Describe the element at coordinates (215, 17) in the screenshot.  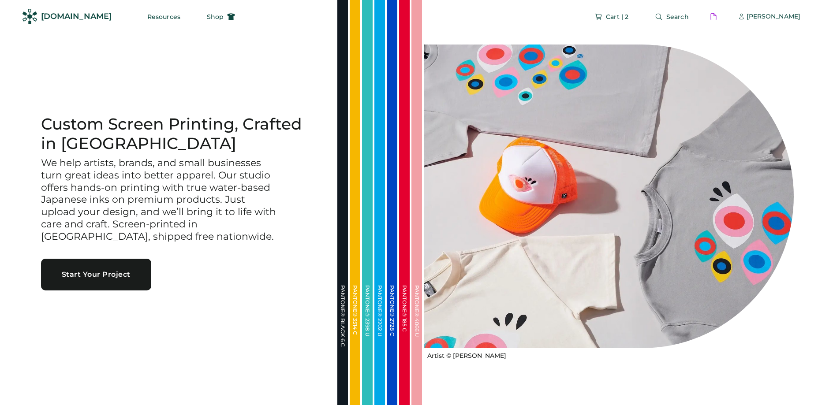
I see `span: Shop` at that location.